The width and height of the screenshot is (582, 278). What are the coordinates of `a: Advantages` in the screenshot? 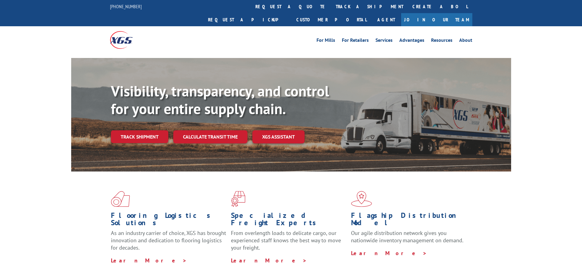 It's located at (412, 41).